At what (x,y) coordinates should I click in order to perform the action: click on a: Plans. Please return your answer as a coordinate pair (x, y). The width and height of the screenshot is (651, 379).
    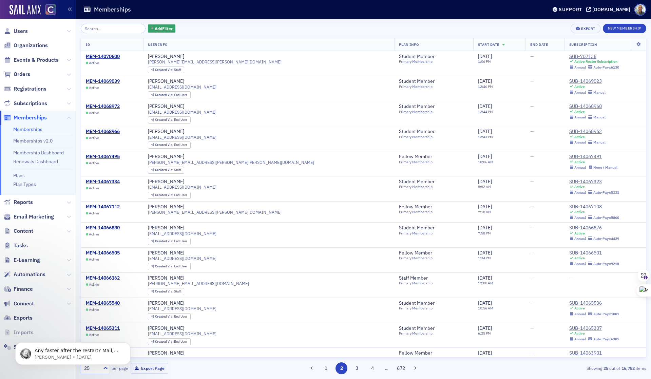
    Looking at the image, I should click on (19, 175).